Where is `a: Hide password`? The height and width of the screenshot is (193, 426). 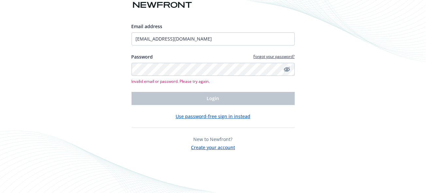
a: Hide password is located at coordinates (287, 69).